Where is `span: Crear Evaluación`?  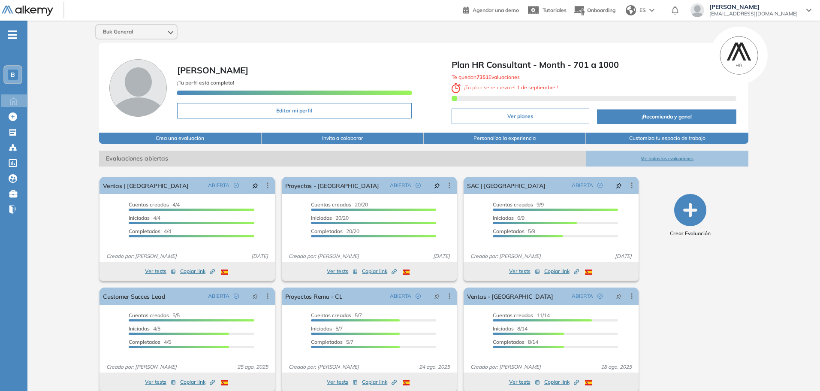 span: Crear Evaluación is located at coordinates (690, 233).